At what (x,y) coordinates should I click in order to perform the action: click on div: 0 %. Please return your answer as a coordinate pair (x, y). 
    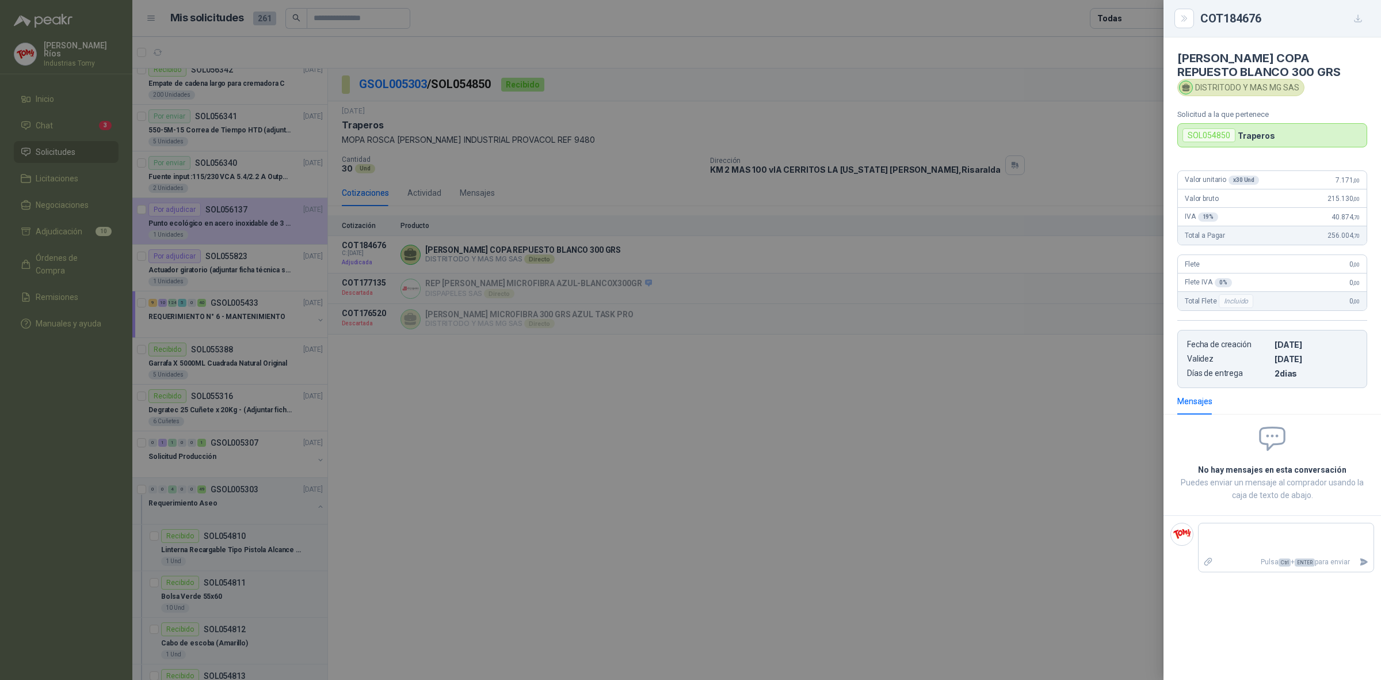
    Looking at the image, I should click on (1224, 283).